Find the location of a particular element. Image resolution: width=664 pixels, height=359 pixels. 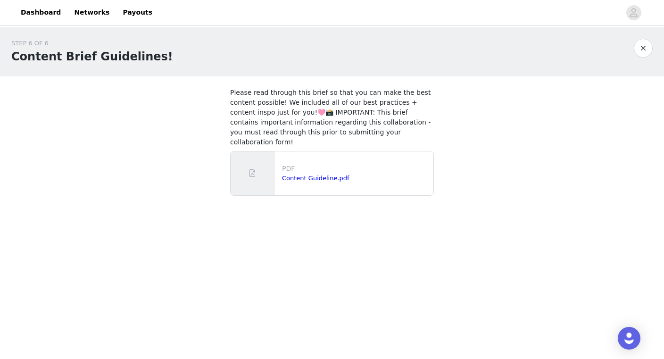

p: PDF is located at coordinates (356, 168).